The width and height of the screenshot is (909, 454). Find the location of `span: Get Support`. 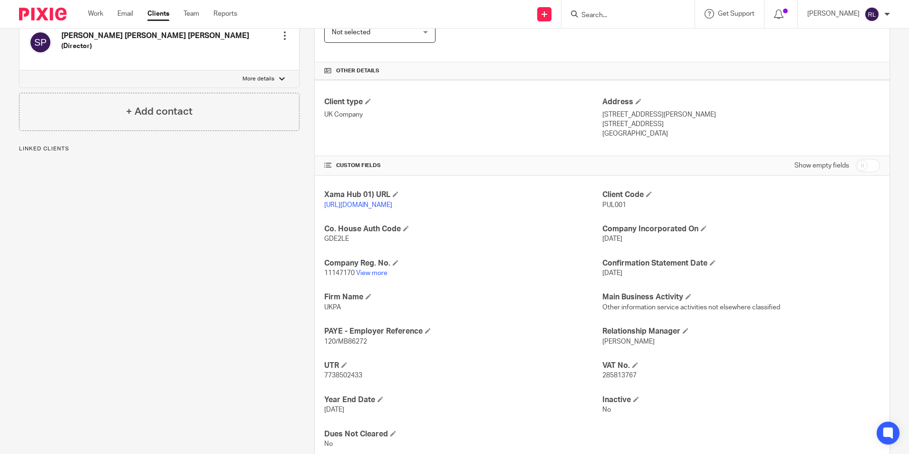

span: Get Support is located at coordinates (736, 14).